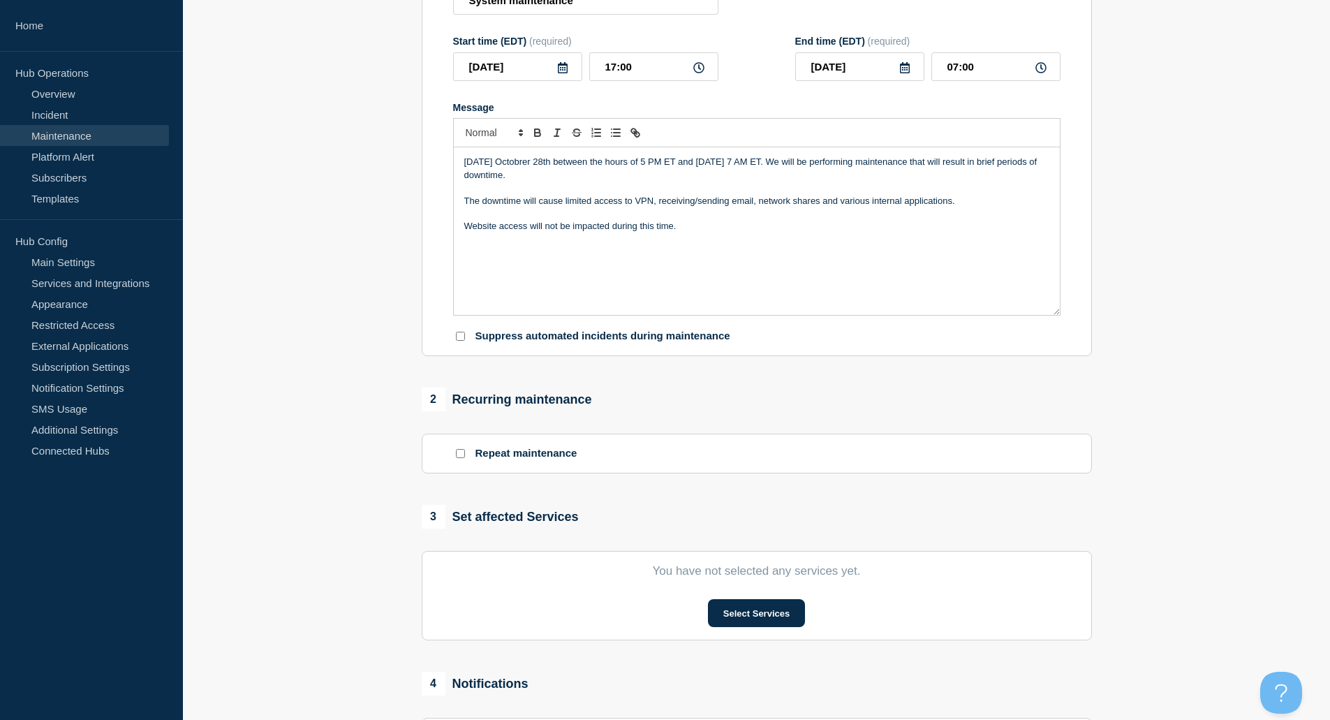 The width and height of the screenshot is (1330, 720). Describe the element at coordinates (434, 517) in the screenshot. I see `span: 3` at that location.